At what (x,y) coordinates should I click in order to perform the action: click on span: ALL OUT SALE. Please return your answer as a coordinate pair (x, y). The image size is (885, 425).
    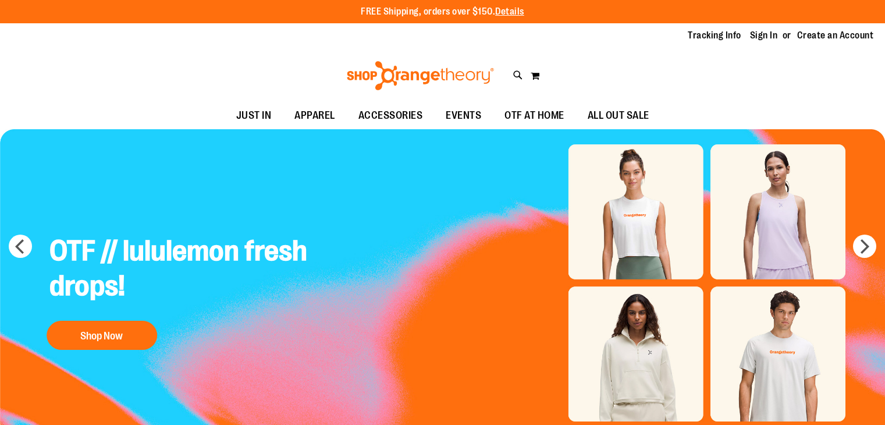
    Looking at the image, I should click on (618, 115).